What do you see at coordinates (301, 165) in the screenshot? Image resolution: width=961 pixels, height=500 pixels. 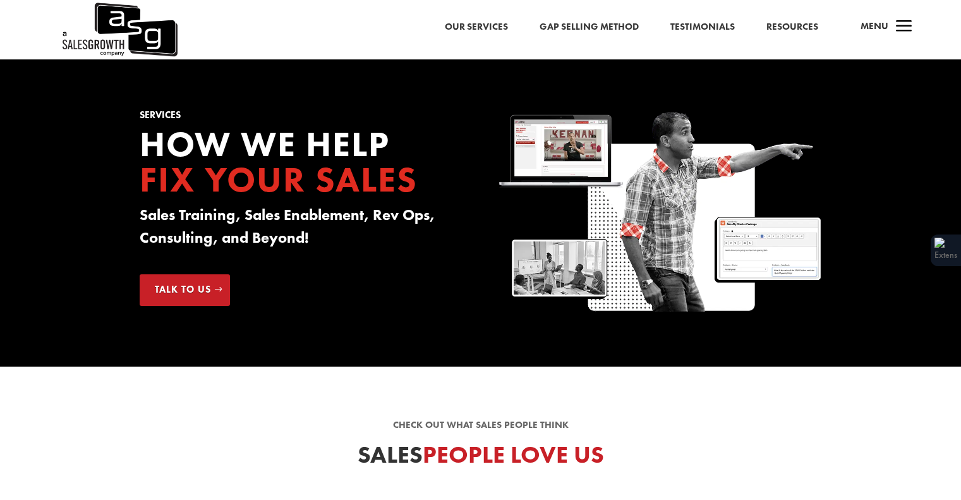 I see `h2: How we Help` at bounding box center [301, 165].